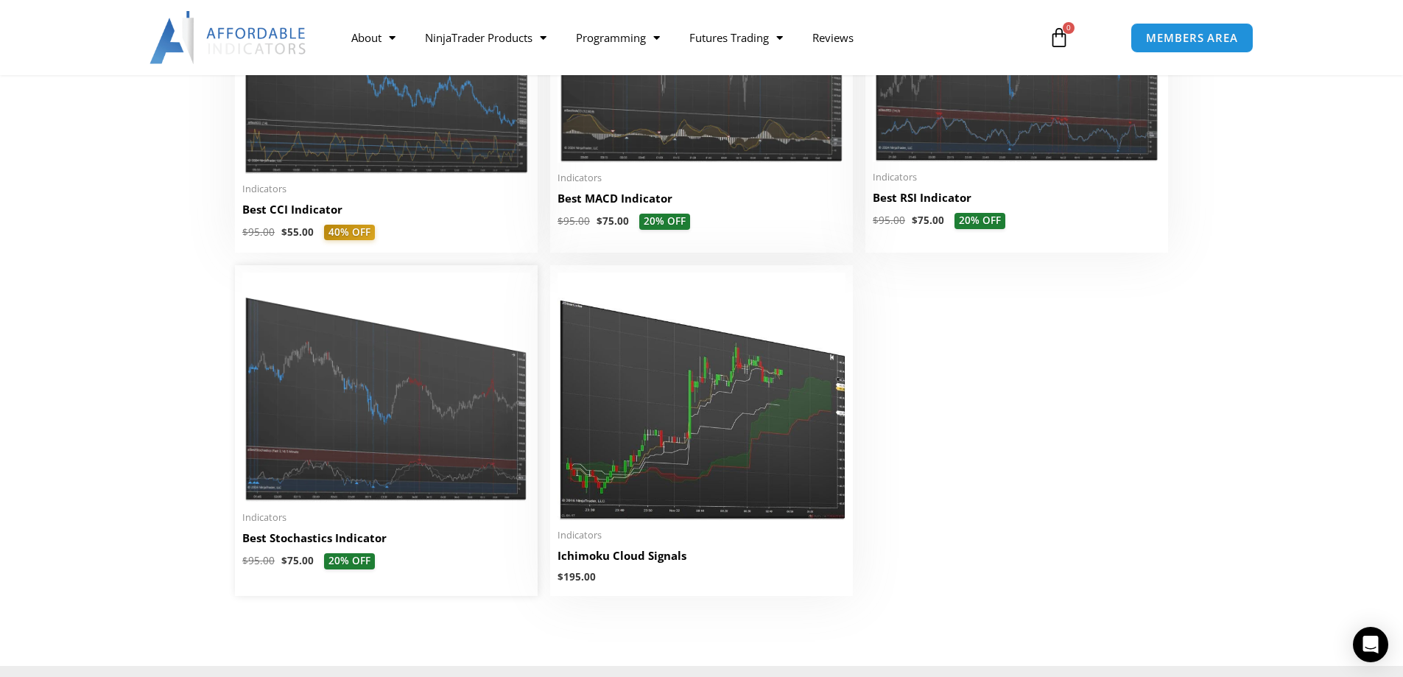 The height and width of the screenshot is (677, 1403). What do you see at coordinates (386, 387) in the screenshot?
I see `img: Best Stochastics Indicator` at bounding box center [386, 387].